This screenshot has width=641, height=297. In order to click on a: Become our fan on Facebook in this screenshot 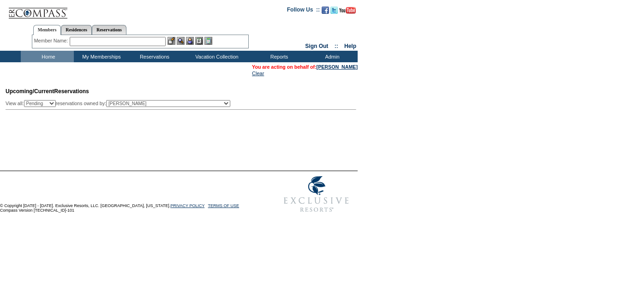, I will do `click(326, 12)`.